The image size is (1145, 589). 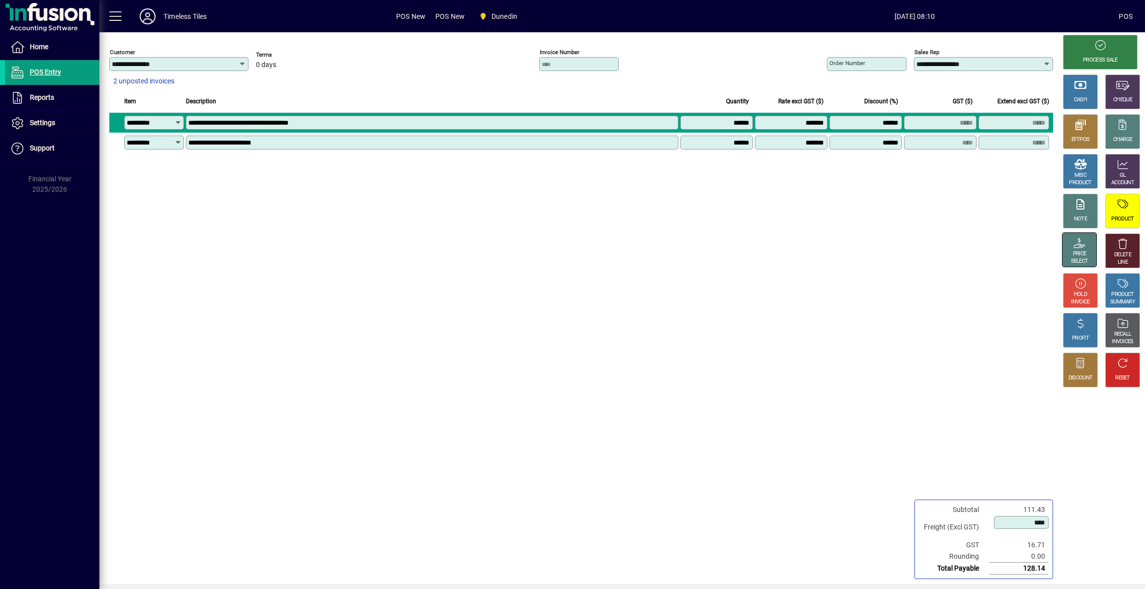 I want to click on div: RECALL, so click(x=1122, y=334).